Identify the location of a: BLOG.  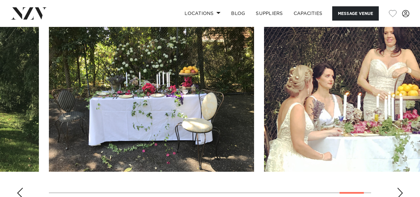
(238, 13).